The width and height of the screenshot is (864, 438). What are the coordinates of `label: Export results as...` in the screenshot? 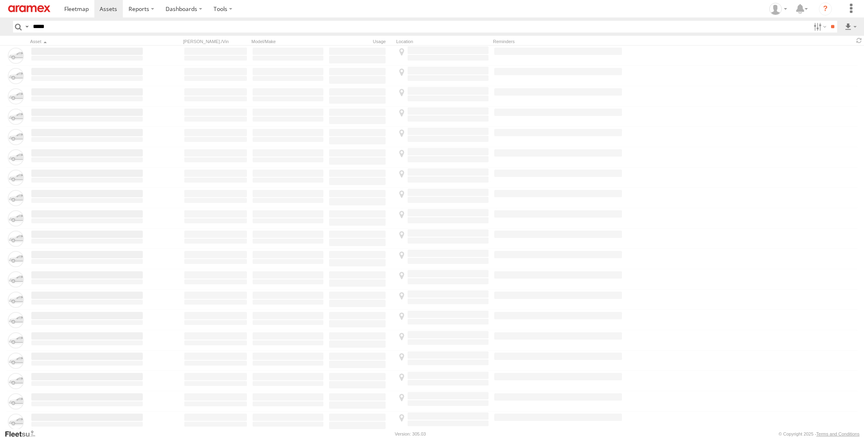 It's located at (850, 26).